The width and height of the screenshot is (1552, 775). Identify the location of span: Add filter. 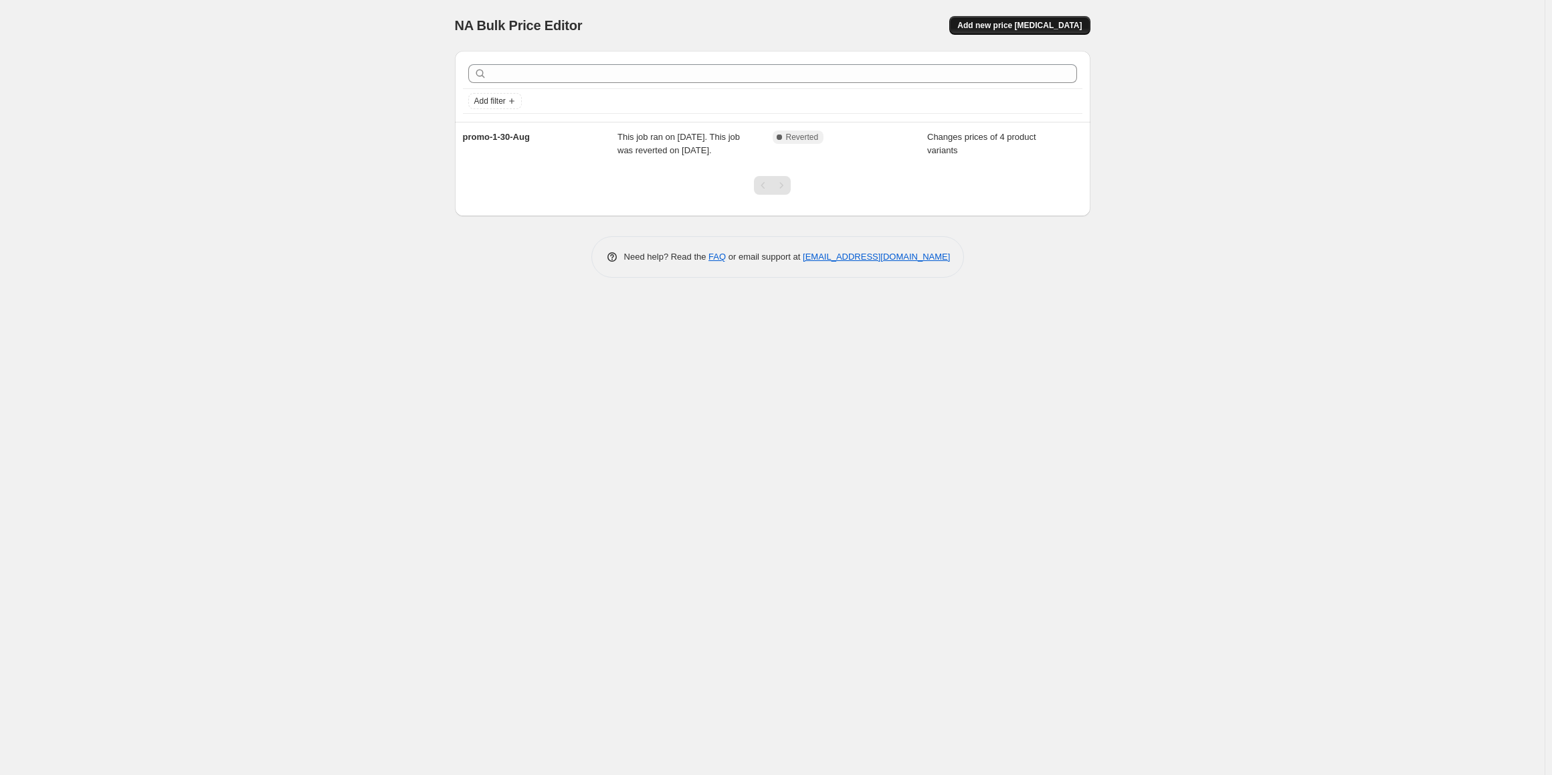
(490, 101).